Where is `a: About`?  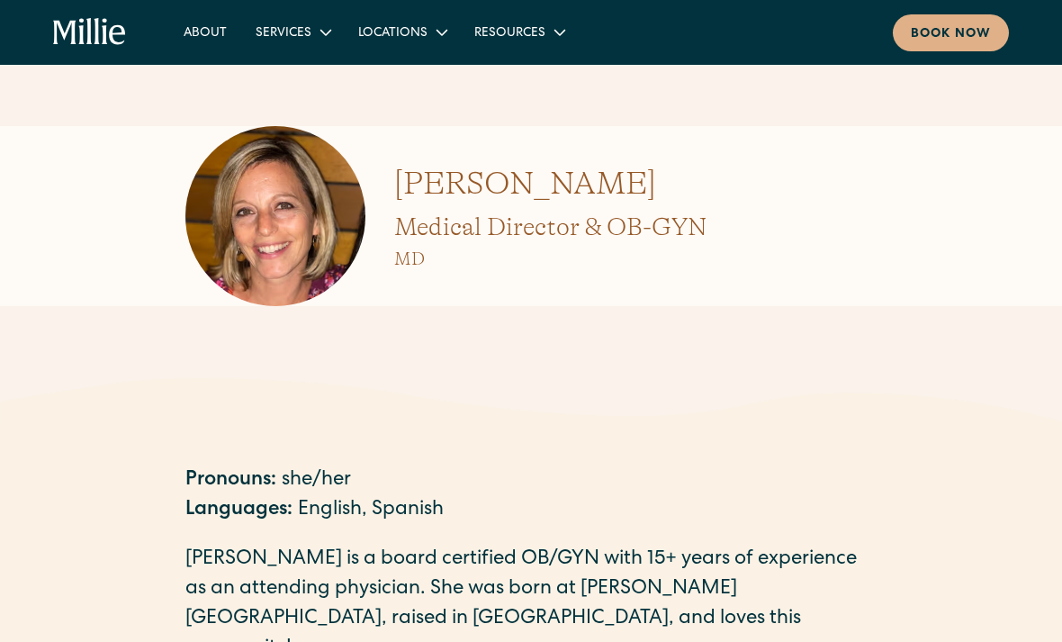 a: About is located at coordinates (205, 31).